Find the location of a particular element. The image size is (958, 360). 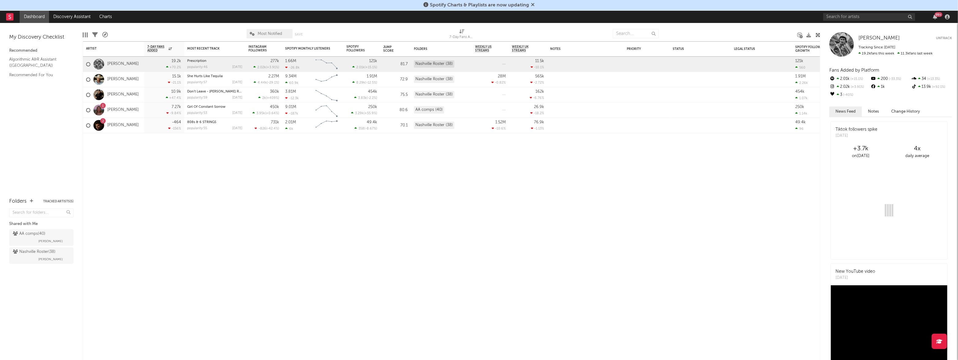

span: 2.01k is located at coordinates (360, 67).